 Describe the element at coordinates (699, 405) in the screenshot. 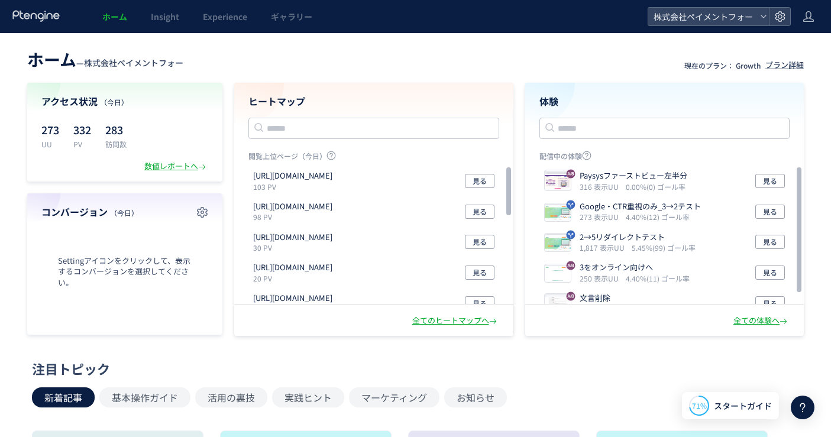

I see `span: 71%` at that location.